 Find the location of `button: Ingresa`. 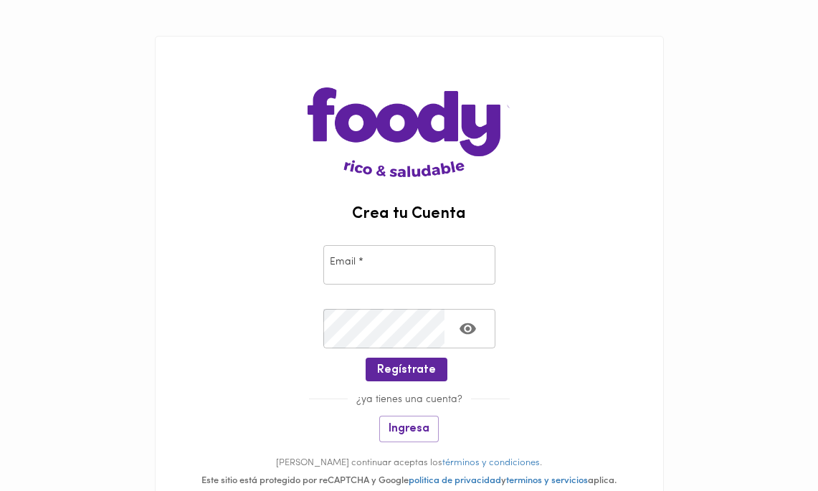

button: Ingresa is located at coordinates (409, 429).